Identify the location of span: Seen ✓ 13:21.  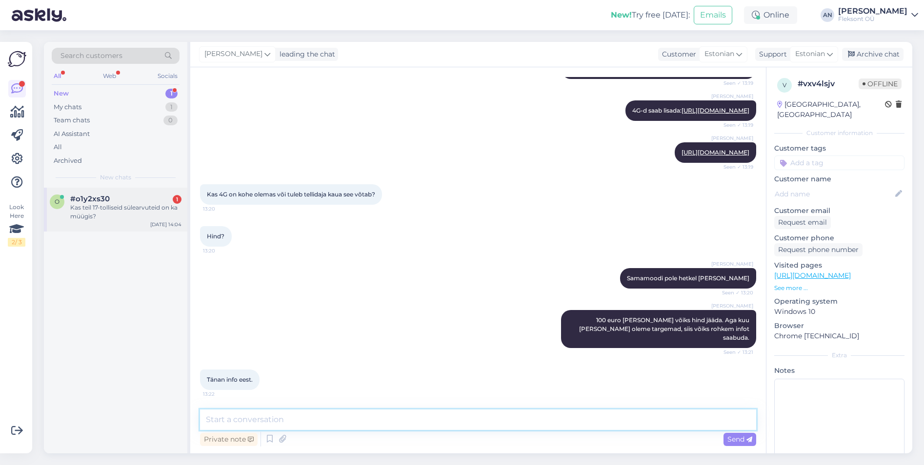
(735, 352).